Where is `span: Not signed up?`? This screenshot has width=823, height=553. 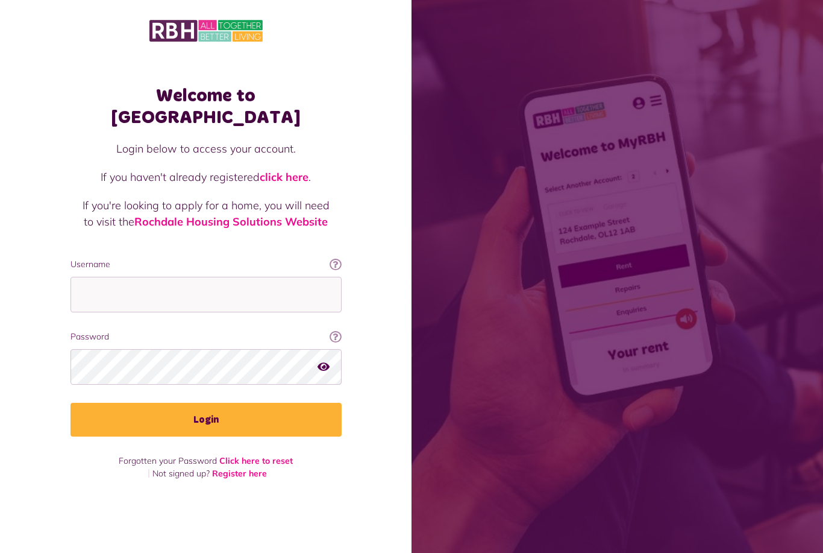 span: Not signed up? is located at coordinates (181, 473).